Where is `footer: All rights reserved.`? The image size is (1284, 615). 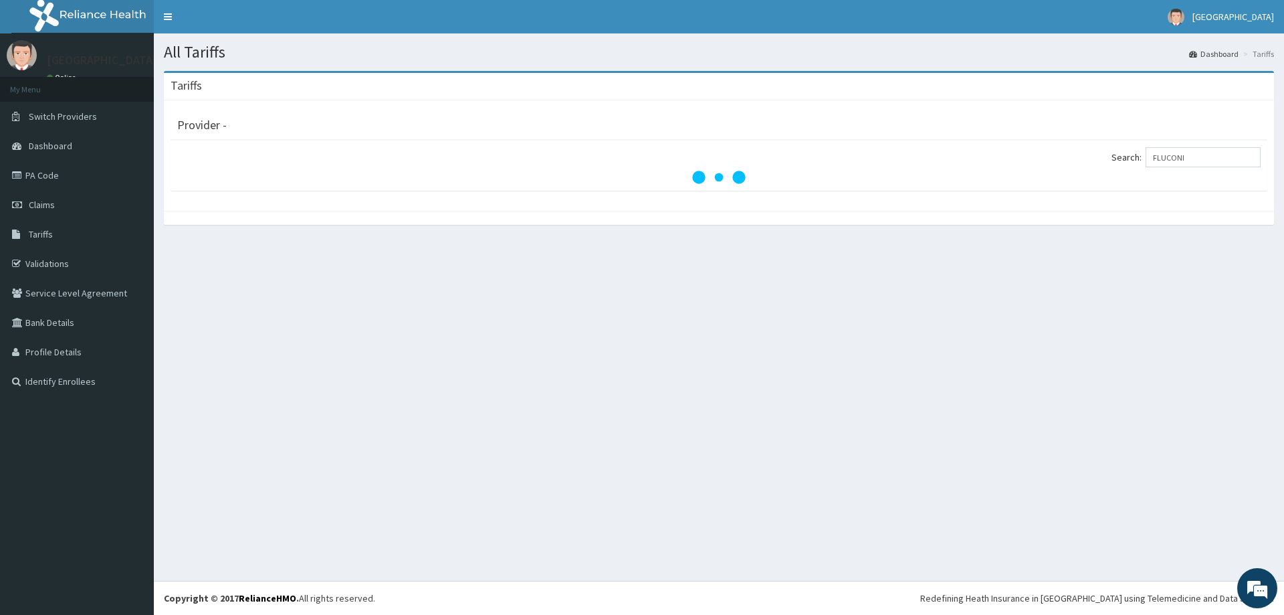 footer: All rights reserved. is located at coordinates (719, 597).